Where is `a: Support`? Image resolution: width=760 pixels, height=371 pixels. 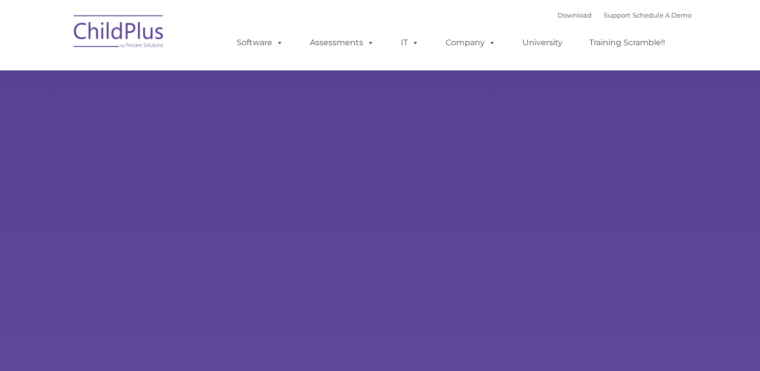
a: Support is located at coordinates (617, 15).